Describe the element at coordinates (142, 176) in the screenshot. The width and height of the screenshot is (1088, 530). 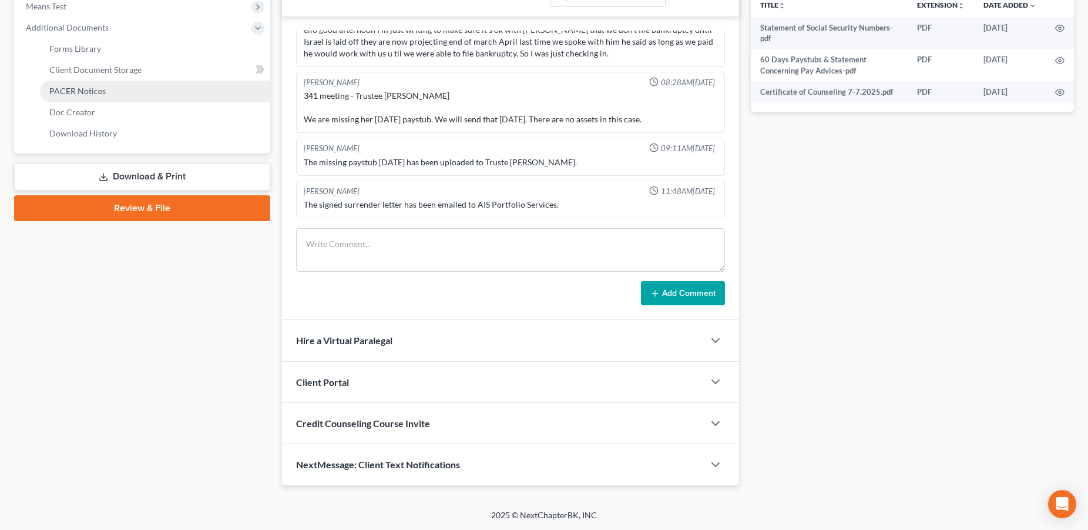
I see `a: Download & Print` at that location.